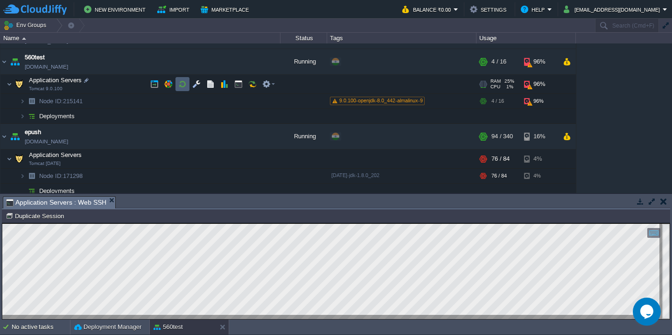 Image resolution: width=672 pixels, height=335 pixels. Describe the element at coordinates (490, 9) in the screenshot. I see `button: Settings` at that location.